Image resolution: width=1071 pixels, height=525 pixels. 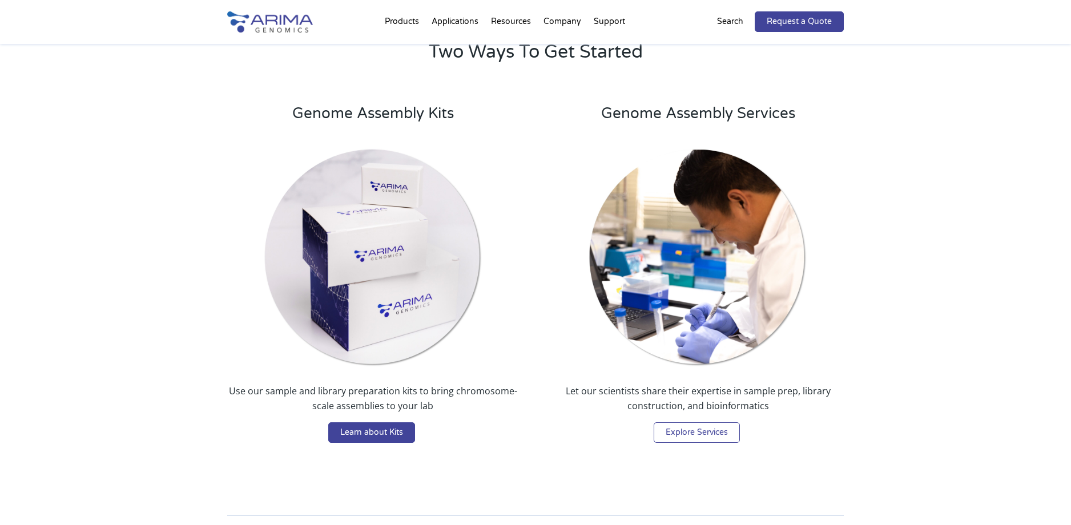 I want to click on img: Arima-Genomics-logo, so click(x=270, y=22).